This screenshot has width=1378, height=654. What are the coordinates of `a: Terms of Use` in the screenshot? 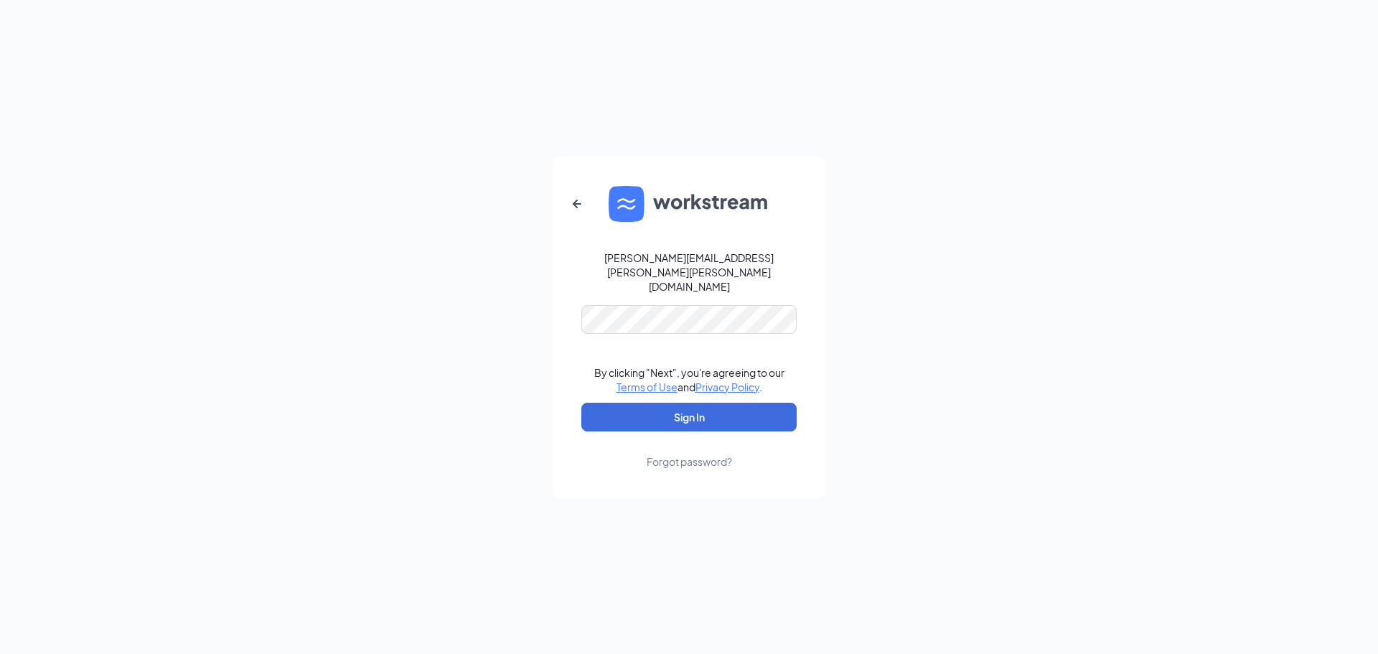 It's located at (647, 387).